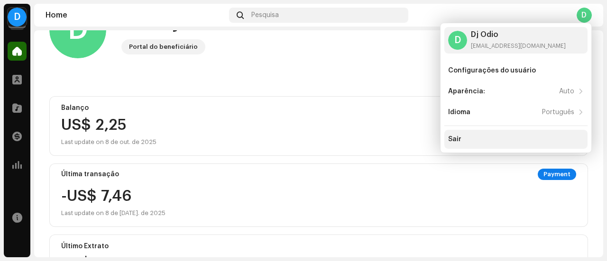  Describe the element at coordinates (516, 112) in the screenshot. I see `re-m-nav-item: Idioma` at that location.